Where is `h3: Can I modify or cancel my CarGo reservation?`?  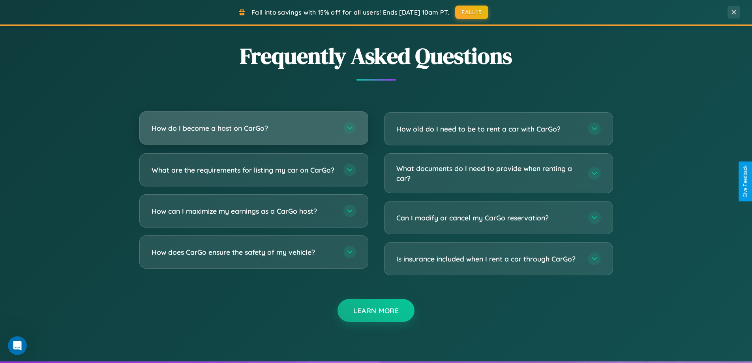 h3: Can I modify or cancel my CarGo reservation? is located at coordinates (488, 218).